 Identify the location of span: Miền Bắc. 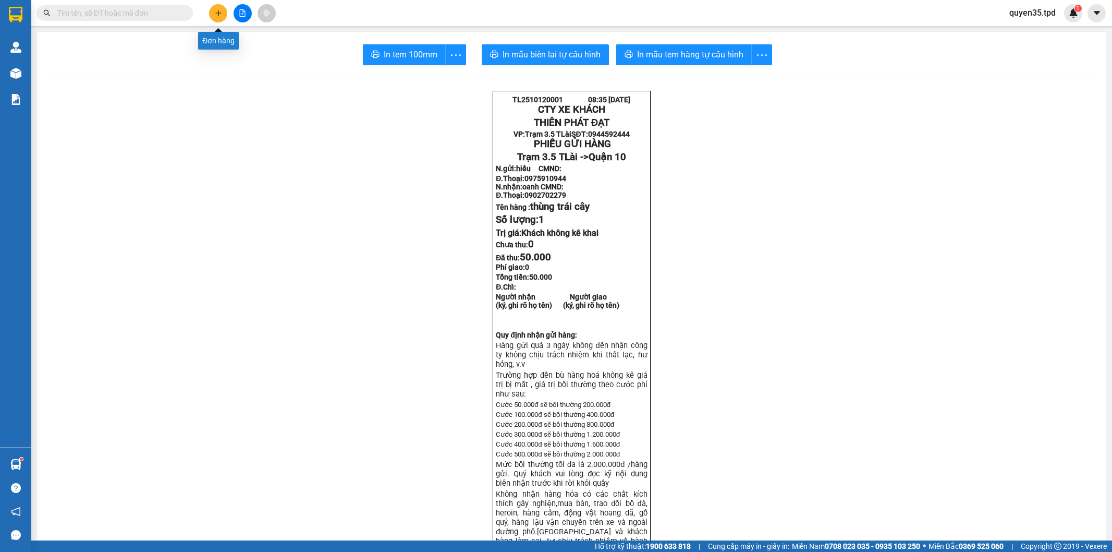
(966, 546).